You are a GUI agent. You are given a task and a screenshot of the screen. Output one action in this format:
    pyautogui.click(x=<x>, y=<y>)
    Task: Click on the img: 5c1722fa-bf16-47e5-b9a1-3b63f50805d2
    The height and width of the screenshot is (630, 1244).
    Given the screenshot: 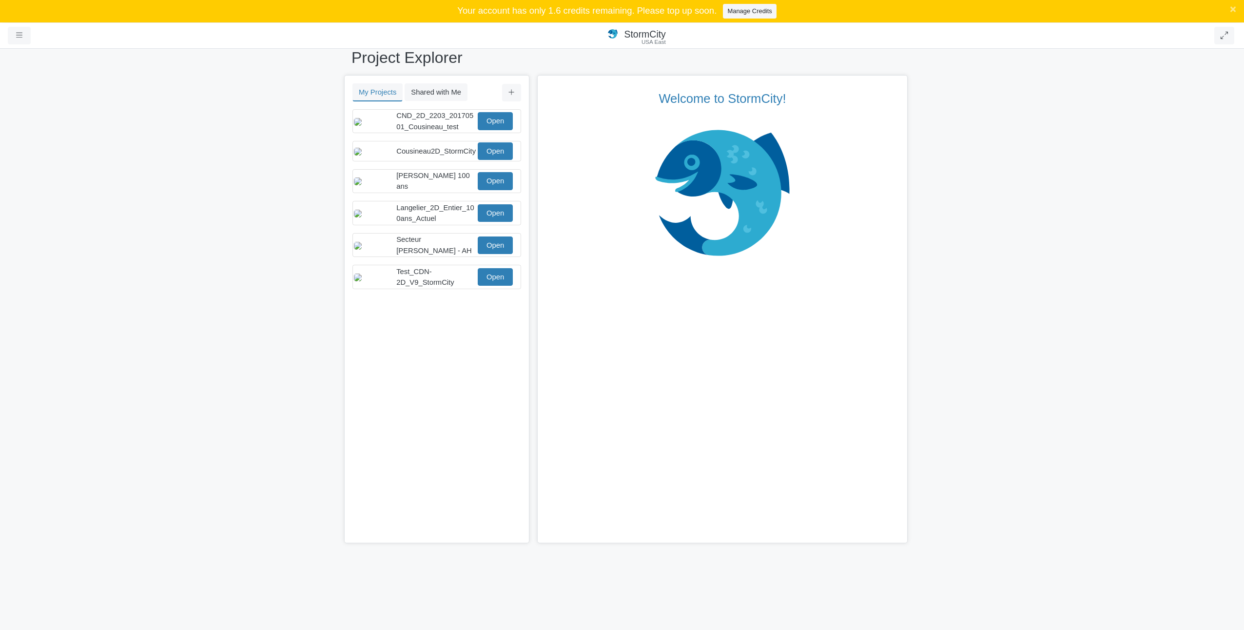 What is the action you would take?
    pyautogui.click(x=358, y=122)
    